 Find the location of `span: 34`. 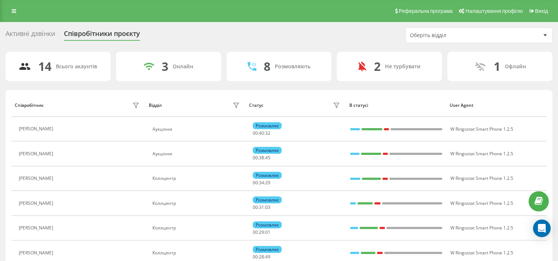

span: 34 is located at coordinates (261, 182).